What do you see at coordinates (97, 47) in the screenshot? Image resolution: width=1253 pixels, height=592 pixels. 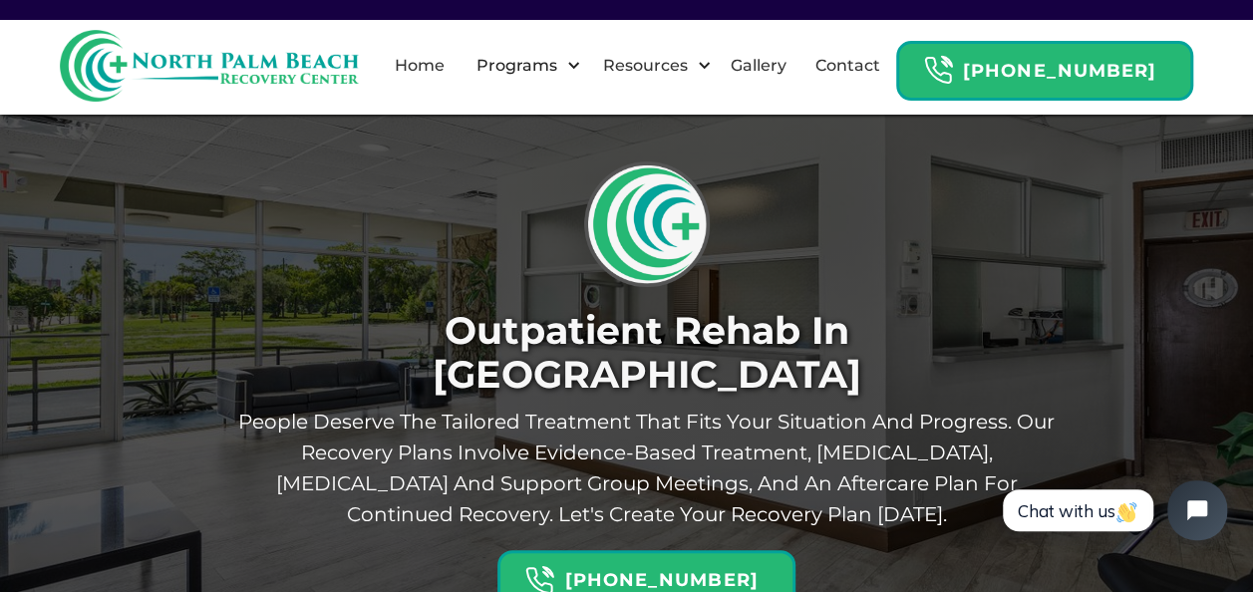 I see `button: Chat with us👋` at bounding box center [97, 47].